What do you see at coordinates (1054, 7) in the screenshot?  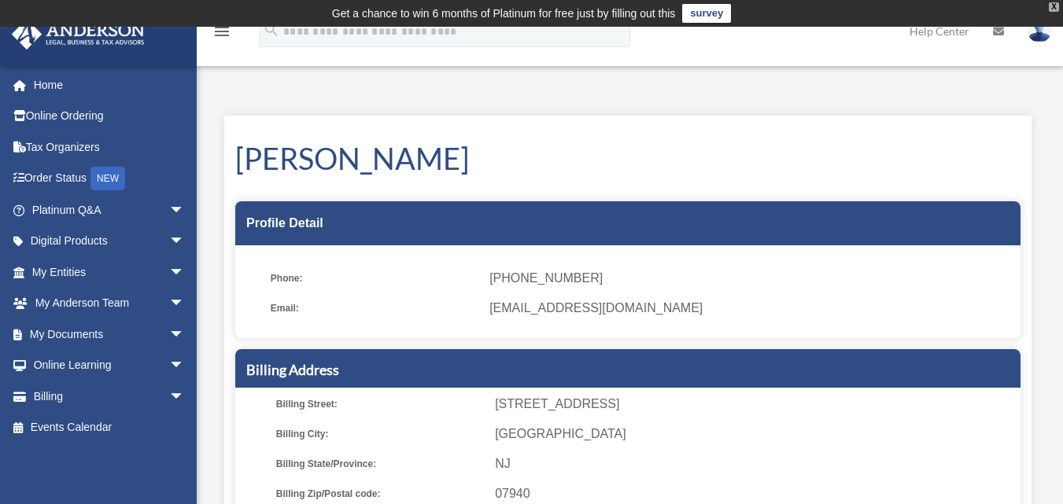 I see `div: close` at bounding box center [1054, 7].